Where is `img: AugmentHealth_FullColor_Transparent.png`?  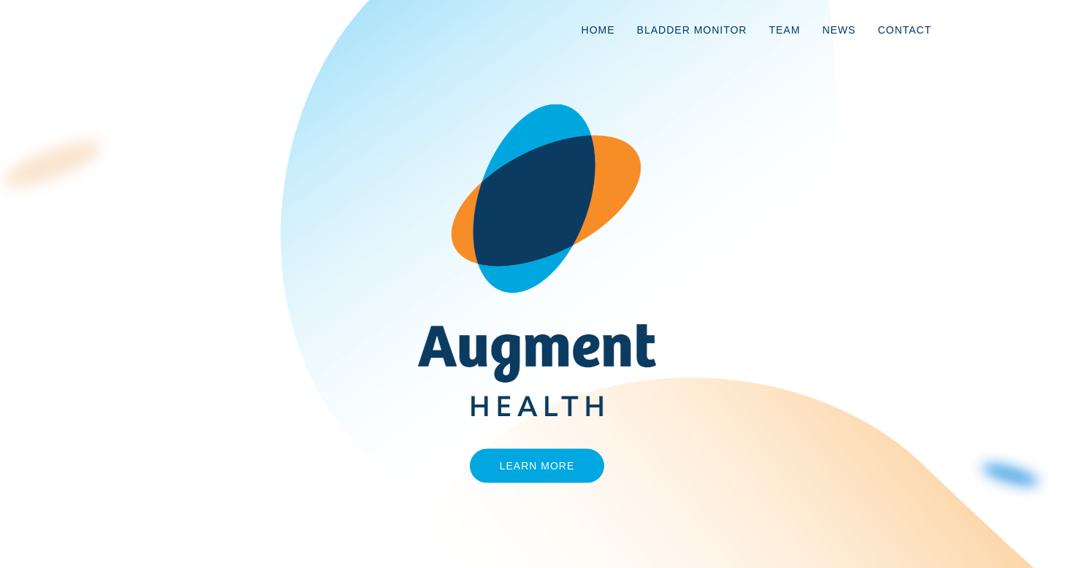 img: AugmentHealth_FullColor_Transparent.png is located at coordinates (536, 261).